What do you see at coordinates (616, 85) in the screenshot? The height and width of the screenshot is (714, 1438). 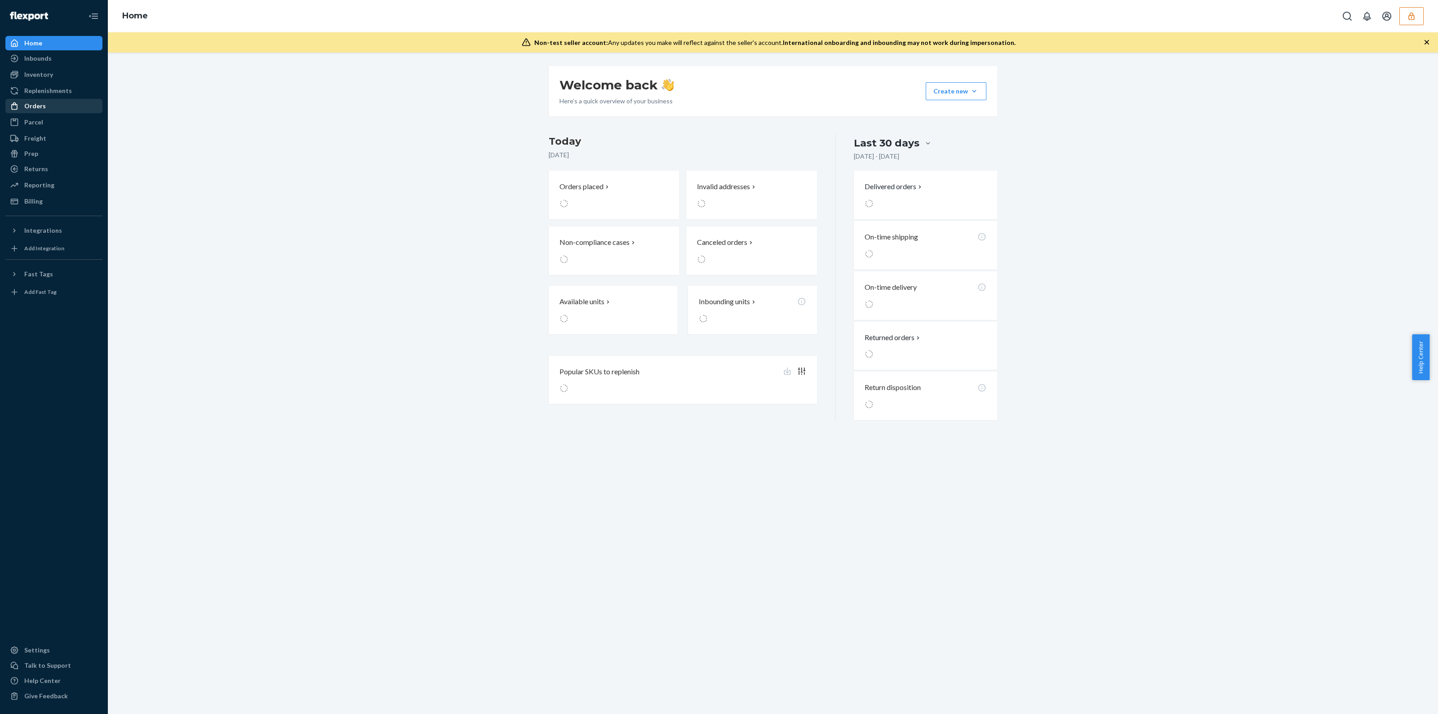 I see `h1: Welcome back` at bounding box center [616, 85].